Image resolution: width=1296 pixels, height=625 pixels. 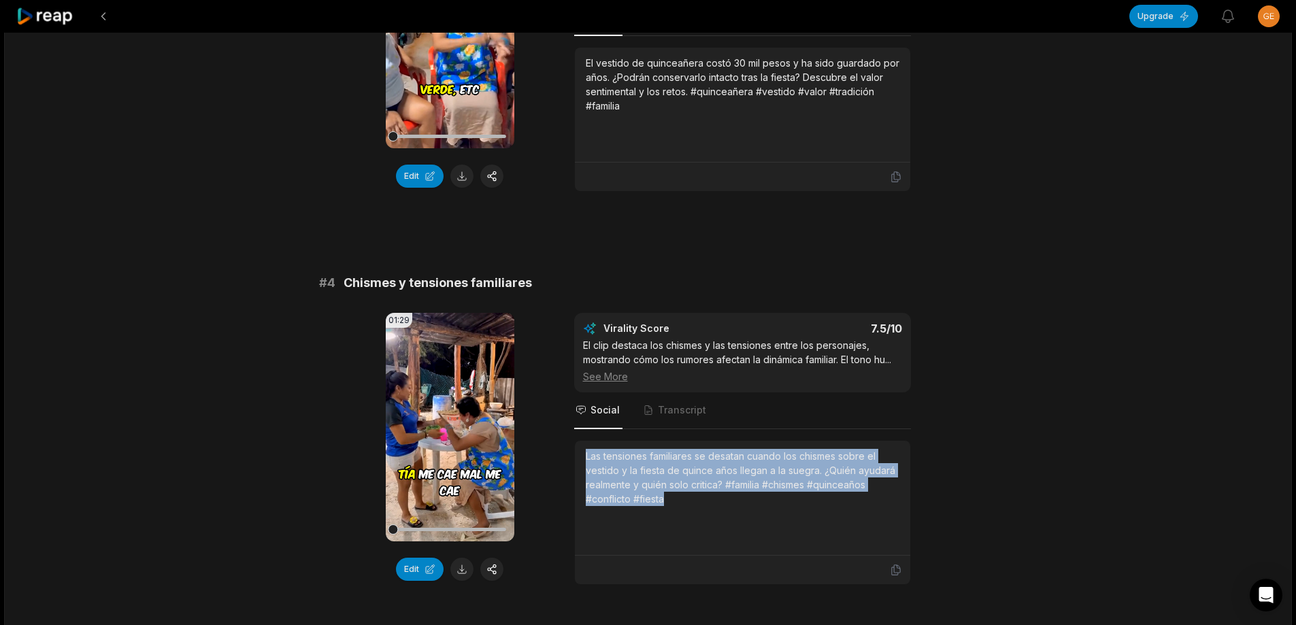 I want to click on div: See More, so click(x=742, y=376).